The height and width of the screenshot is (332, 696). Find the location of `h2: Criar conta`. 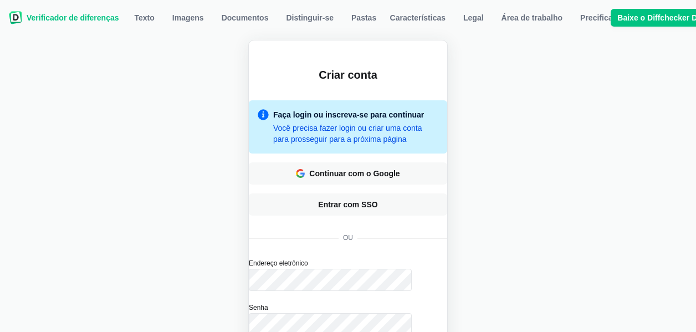

h2: Criar conta is located at coordinates (348, 75).